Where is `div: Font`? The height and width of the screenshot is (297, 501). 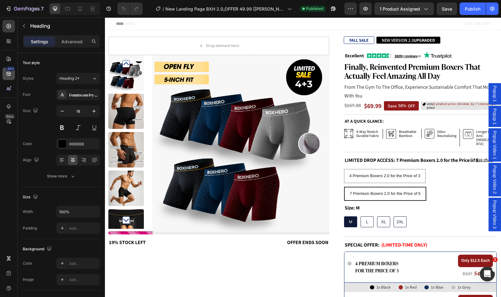
div: Font is located at coordinates (26, 95).